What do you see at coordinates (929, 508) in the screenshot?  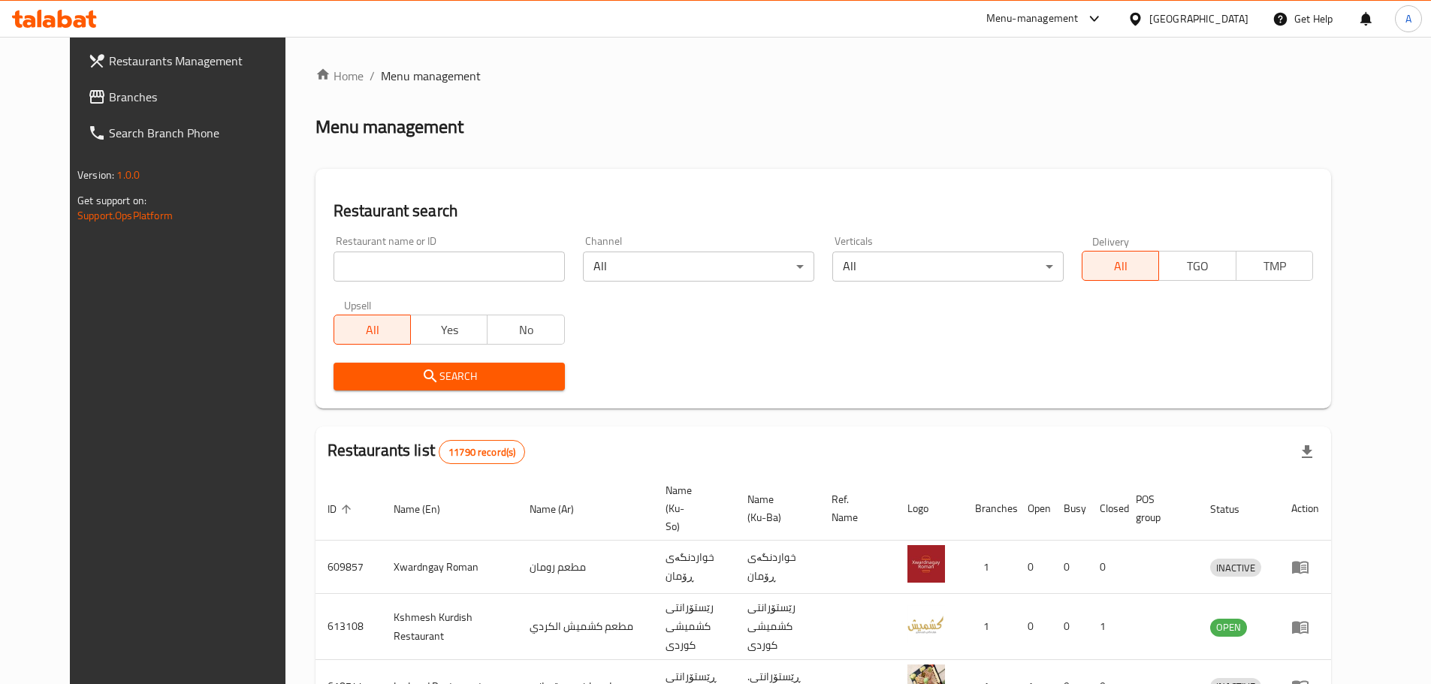 I see `th: Logo` at bounding box center [929, 508].